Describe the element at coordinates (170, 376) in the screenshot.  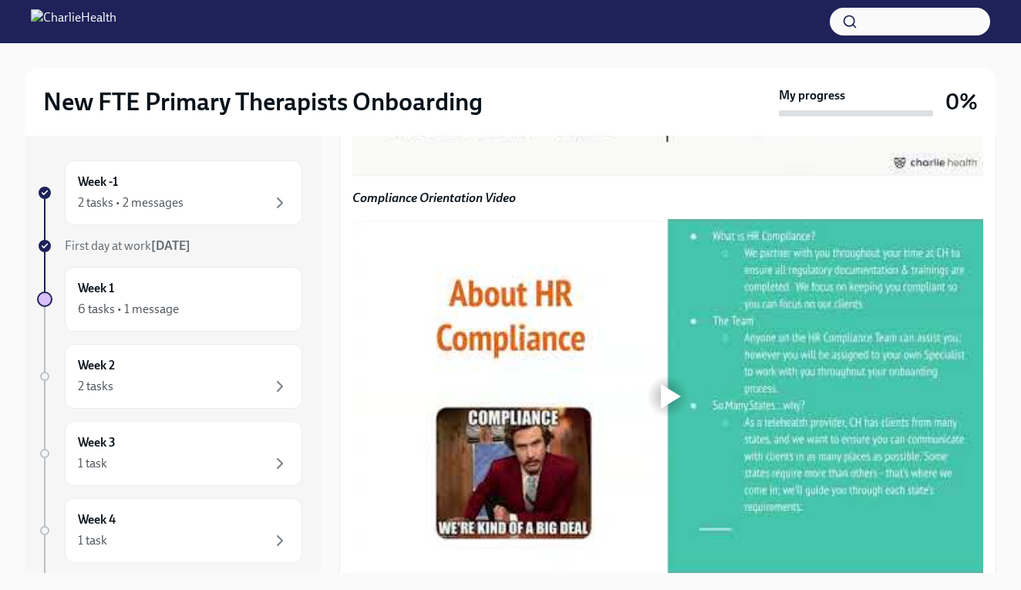
I see `a: Week 22 tasks` at that location.